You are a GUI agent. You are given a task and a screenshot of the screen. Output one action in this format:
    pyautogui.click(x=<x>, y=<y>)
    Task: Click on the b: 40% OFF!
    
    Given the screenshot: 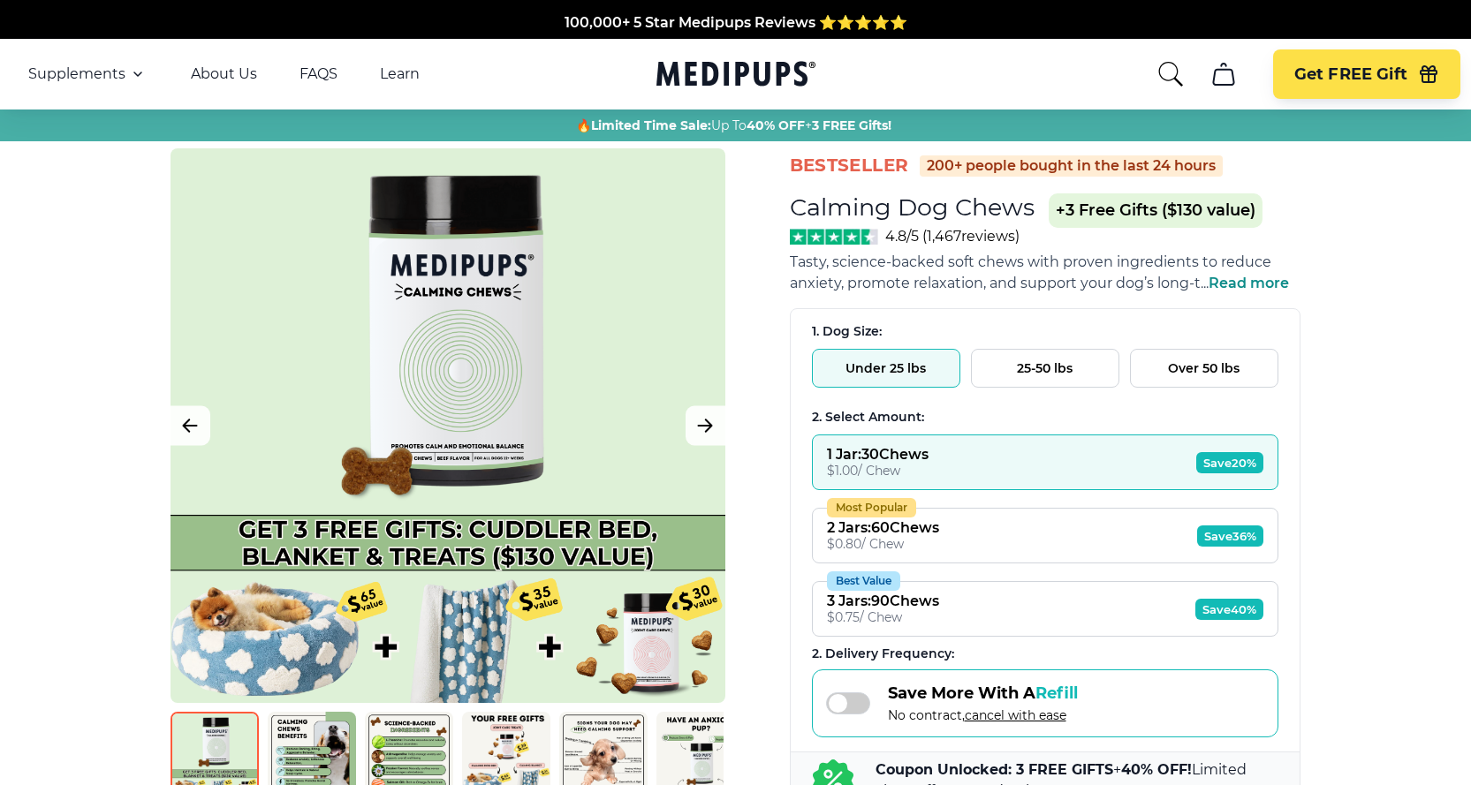 What is the action you would take?
    pyautogui.click(x=1156, y=769)
    